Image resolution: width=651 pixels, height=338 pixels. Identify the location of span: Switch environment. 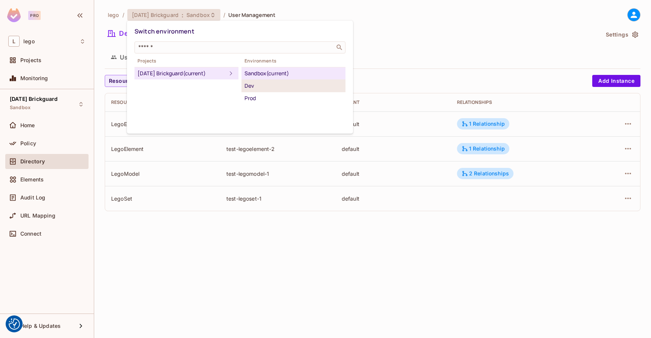
(164, 31).